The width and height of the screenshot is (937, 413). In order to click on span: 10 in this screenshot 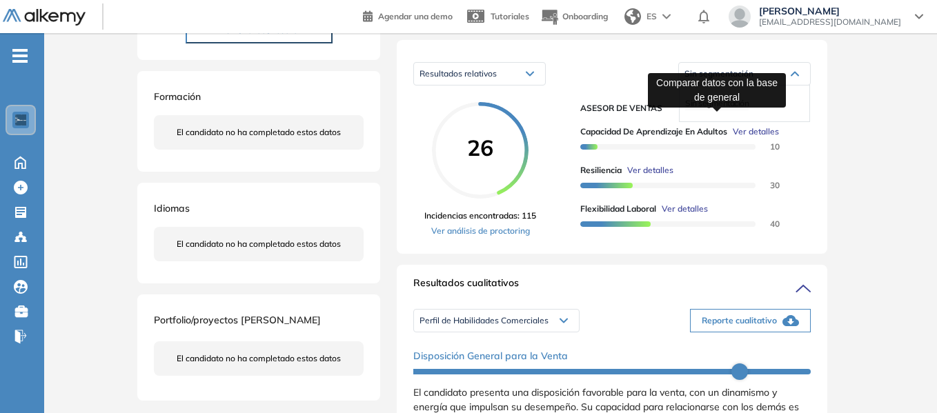, I will do `click(762, 147)`.